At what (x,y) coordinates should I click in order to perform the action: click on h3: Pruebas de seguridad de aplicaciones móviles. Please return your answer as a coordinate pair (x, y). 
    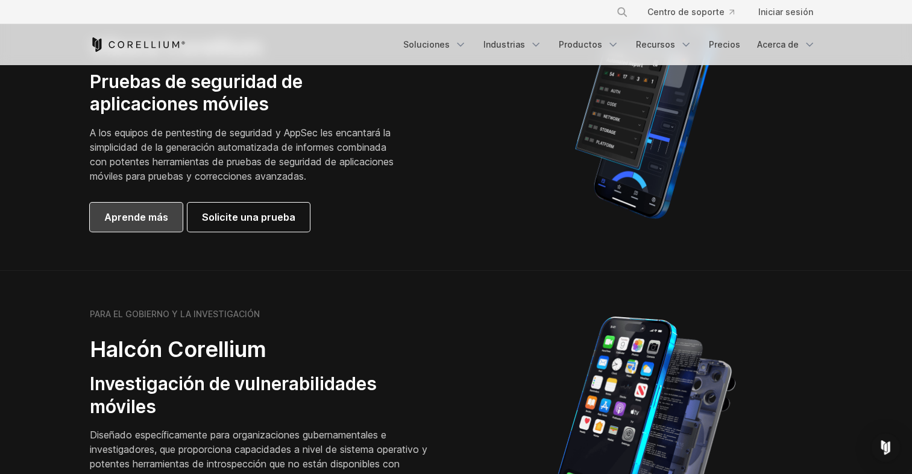
    Looking at the image, I should click on (244, 93).